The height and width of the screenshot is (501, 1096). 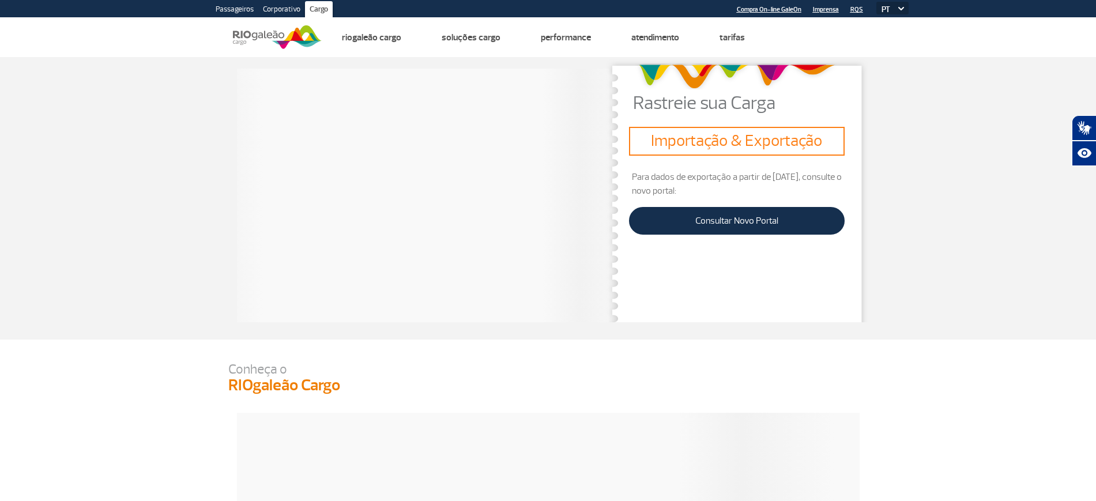 What do you see at coordinates (1084, 153) in the screenshot?
I see `button: Abrir recursos assistivos.` at bounding box center [1084, 153].